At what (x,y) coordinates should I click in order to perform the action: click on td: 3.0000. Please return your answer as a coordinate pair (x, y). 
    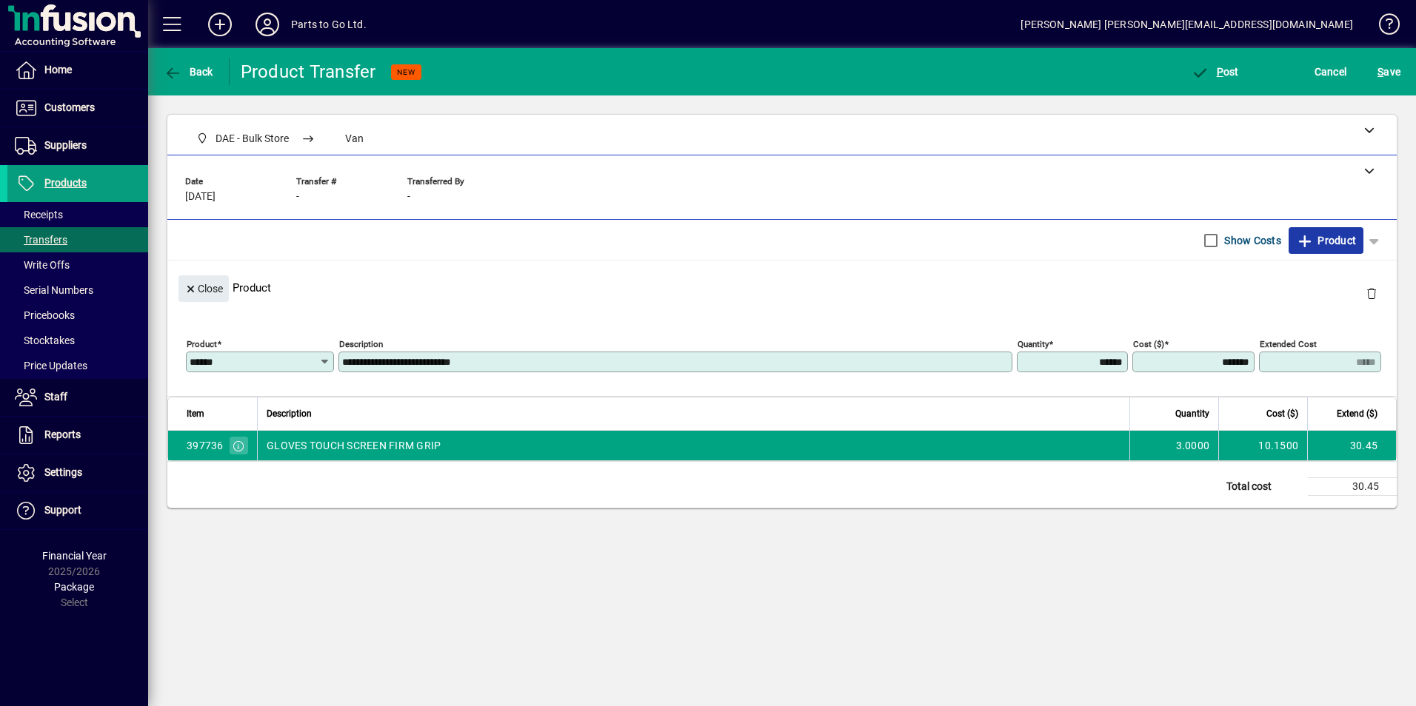
    Looking at the image, I should click on (1174, 446).